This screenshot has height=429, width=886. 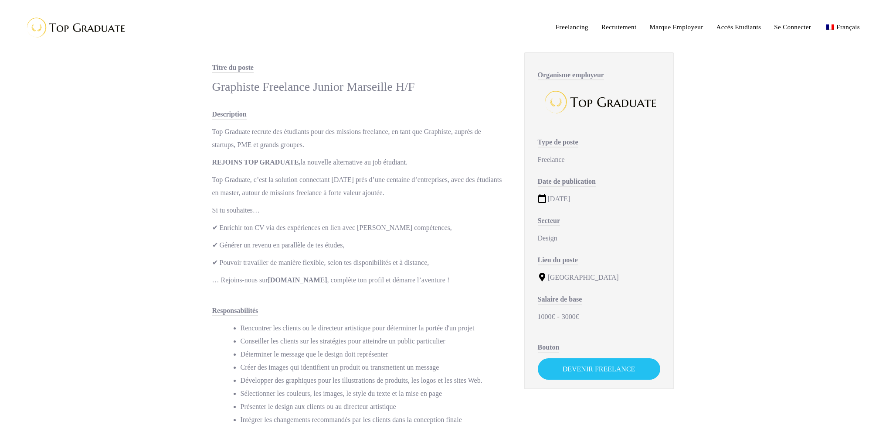 I want to click on li: Développer des graphiques pour les illustrations de produits, les logos et les sites Web., so click(x=374, y=380).